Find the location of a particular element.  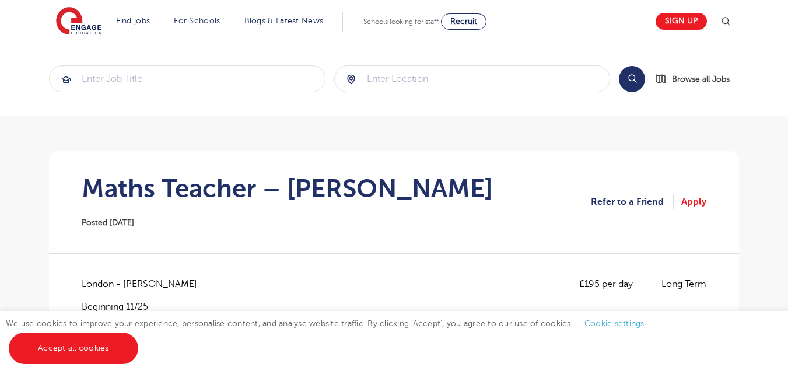

a: Find jobs is located at coordinates (133, 20).